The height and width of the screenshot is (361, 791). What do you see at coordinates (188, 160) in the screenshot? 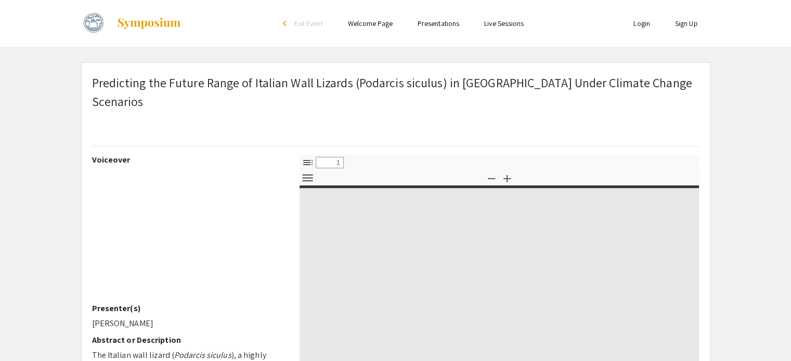
I see `h2: Voiceover` at bounding box center [188, 160].